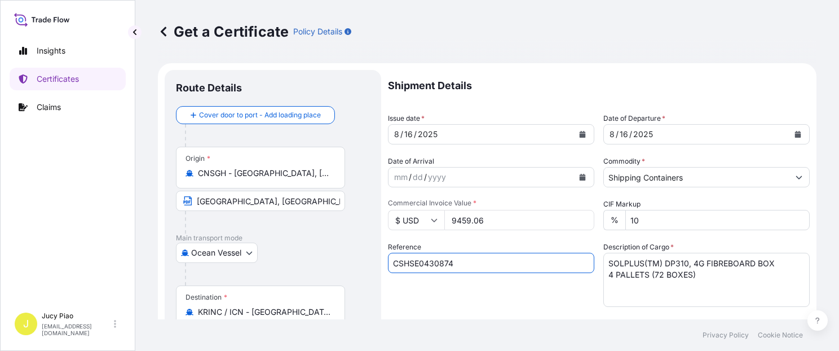  I want to click on p: Cookie Notice, so click(780, 335).